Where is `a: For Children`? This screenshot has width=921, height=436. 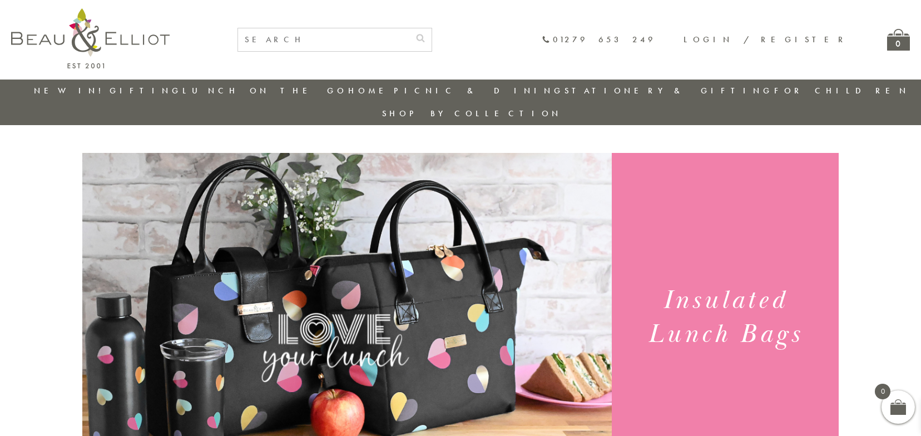
a: For Children is located at coordinates (841, 91).